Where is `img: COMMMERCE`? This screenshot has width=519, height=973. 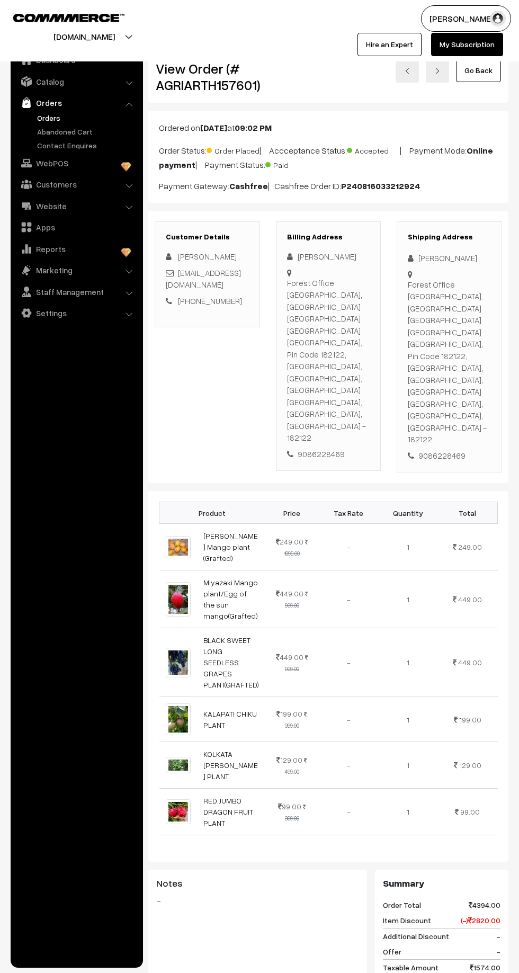 img: COMMMERCE is located at coordinates (69, 17).